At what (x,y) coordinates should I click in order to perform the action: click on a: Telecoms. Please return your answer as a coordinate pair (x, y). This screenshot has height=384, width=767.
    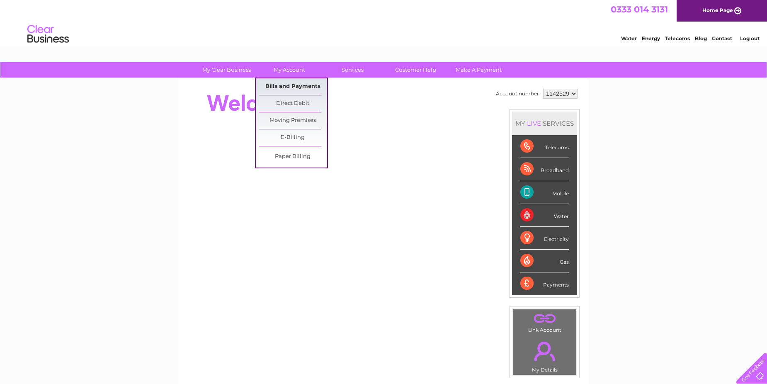
    Looking at the image, I should click on (677, 38).